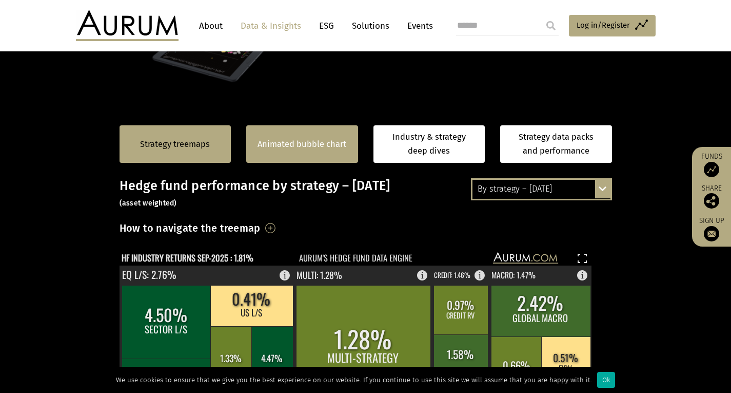 The height and width of the screenshot is (393, 731). Describe the element at coordinates (190, 228) in the screenshot. I see `h3: How to navigate the treemap` at that location.